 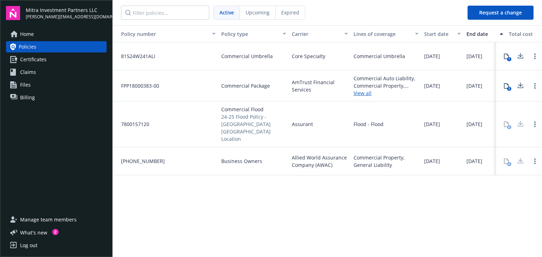 What do you see at coordinates (320, 34) in the screenshot?
I see `button: Carrier` at bounding box center [320, 34].